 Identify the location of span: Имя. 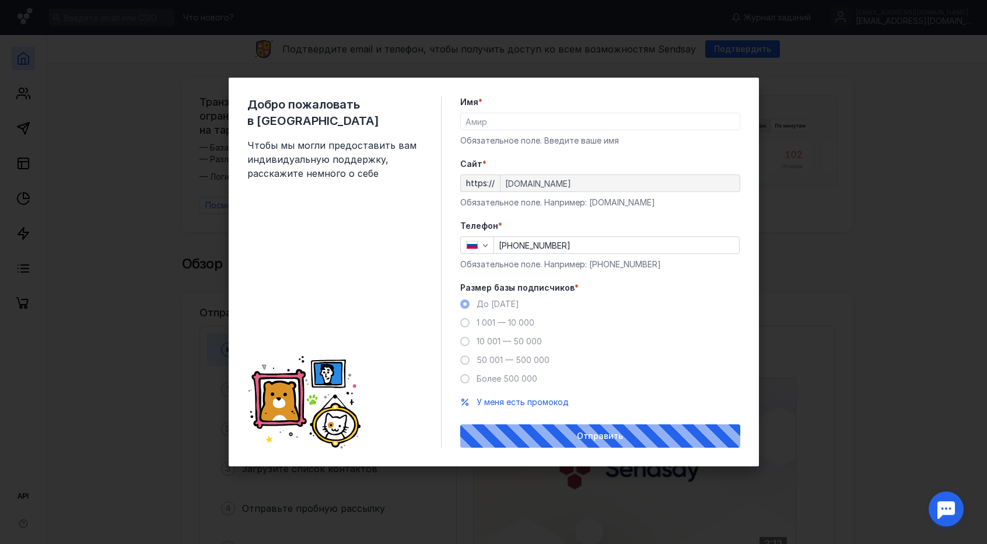
(469, 102).